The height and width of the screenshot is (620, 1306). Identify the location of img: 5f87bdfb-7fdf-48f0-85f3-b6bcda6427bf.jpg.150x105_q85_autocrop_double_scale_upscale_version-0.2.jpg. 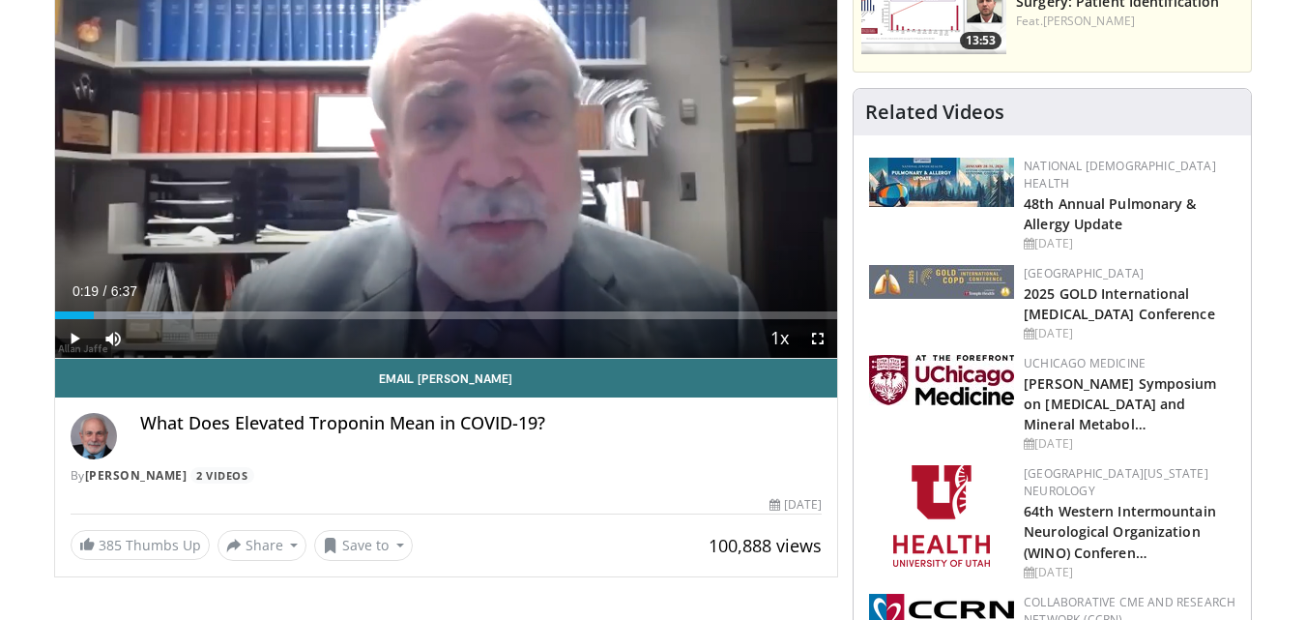
(941, 380).